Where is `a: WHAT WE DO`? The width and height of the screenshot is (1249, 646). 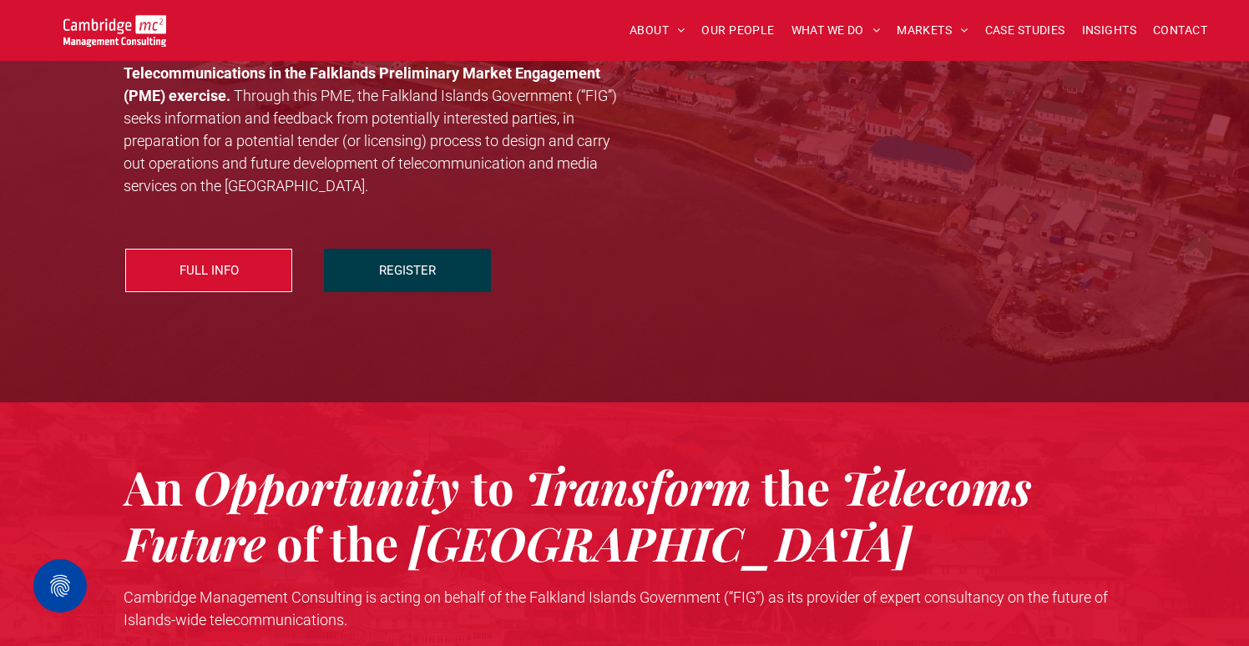 a: WHAT WE DO is located at coordinates (836, 30).